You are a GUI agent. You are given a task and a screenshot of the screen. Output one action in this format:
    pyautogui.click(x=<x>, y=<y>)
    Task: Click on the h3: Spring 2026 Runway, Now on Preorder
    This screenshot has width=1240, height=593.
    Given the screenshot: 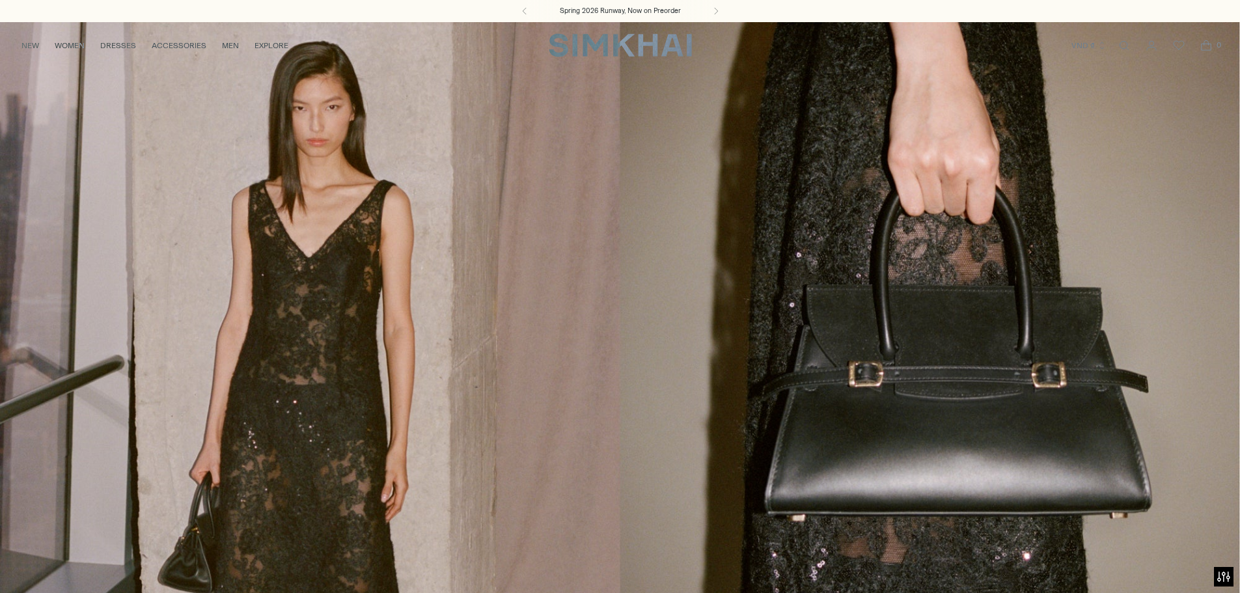 What is the action you would take?
    pyautogui.click(x=620, y=11)
    